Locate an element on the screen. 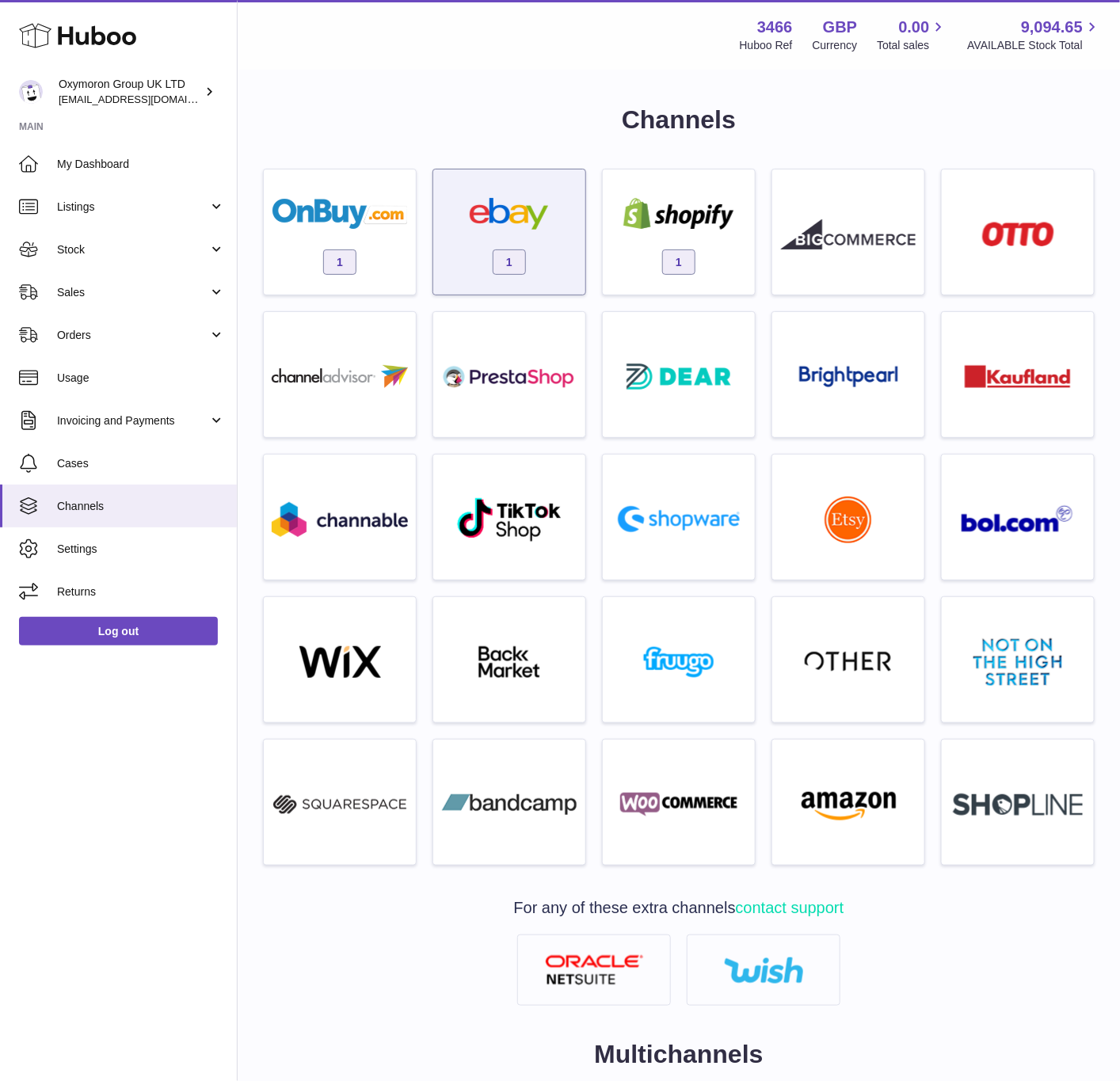 This screenshot has height=1081, width=1120. img: roseta-shopware is located at coordinates (678, 518).